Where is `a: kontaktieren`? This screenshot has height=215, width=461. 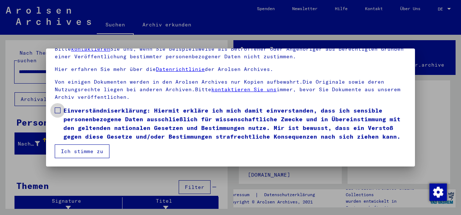
a: kontaktieren is located at coordinates (91, 49).